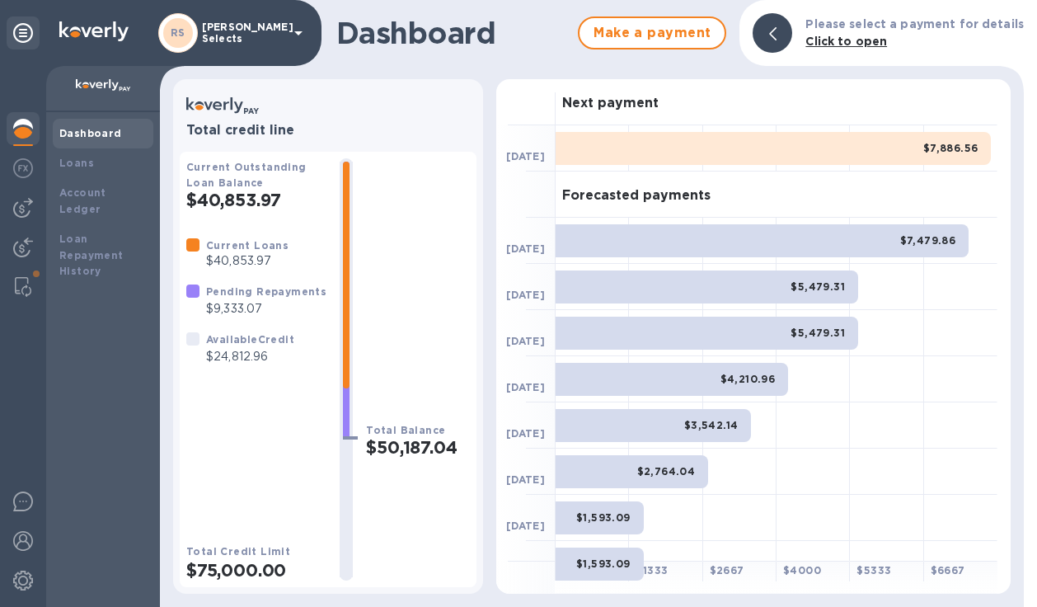  Describe the element at coordinates (91, 133) in the screenshot. I see `b: Dashboard` at that location.